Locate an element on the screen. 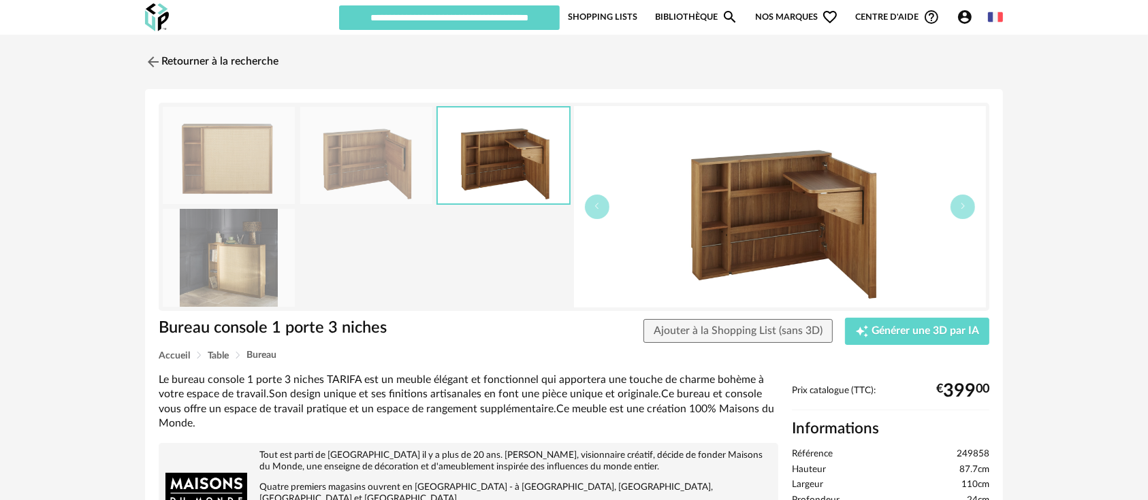 The height and width of the screenshot is (500, 1148). img: svg+xml;base64,PHN2ZyB3aWR0aD0iMjQiIGhlaWdodD0iMjQiIHZpZXdCb3g9IjAgMCAyNCAyNCIgZmlsbD0ibm9uZSIgeG... is located at coordinates (153, 62).